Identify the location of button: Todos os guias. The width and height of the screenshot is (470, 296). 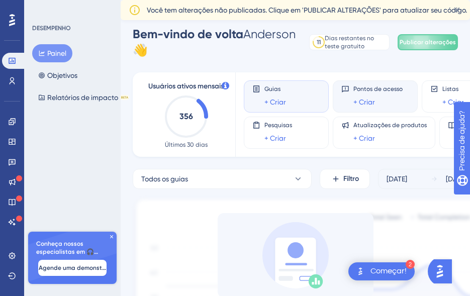
(222, 179).